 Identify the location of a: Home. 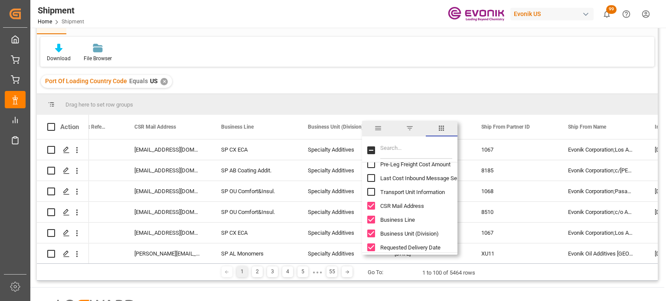
(45, 22).